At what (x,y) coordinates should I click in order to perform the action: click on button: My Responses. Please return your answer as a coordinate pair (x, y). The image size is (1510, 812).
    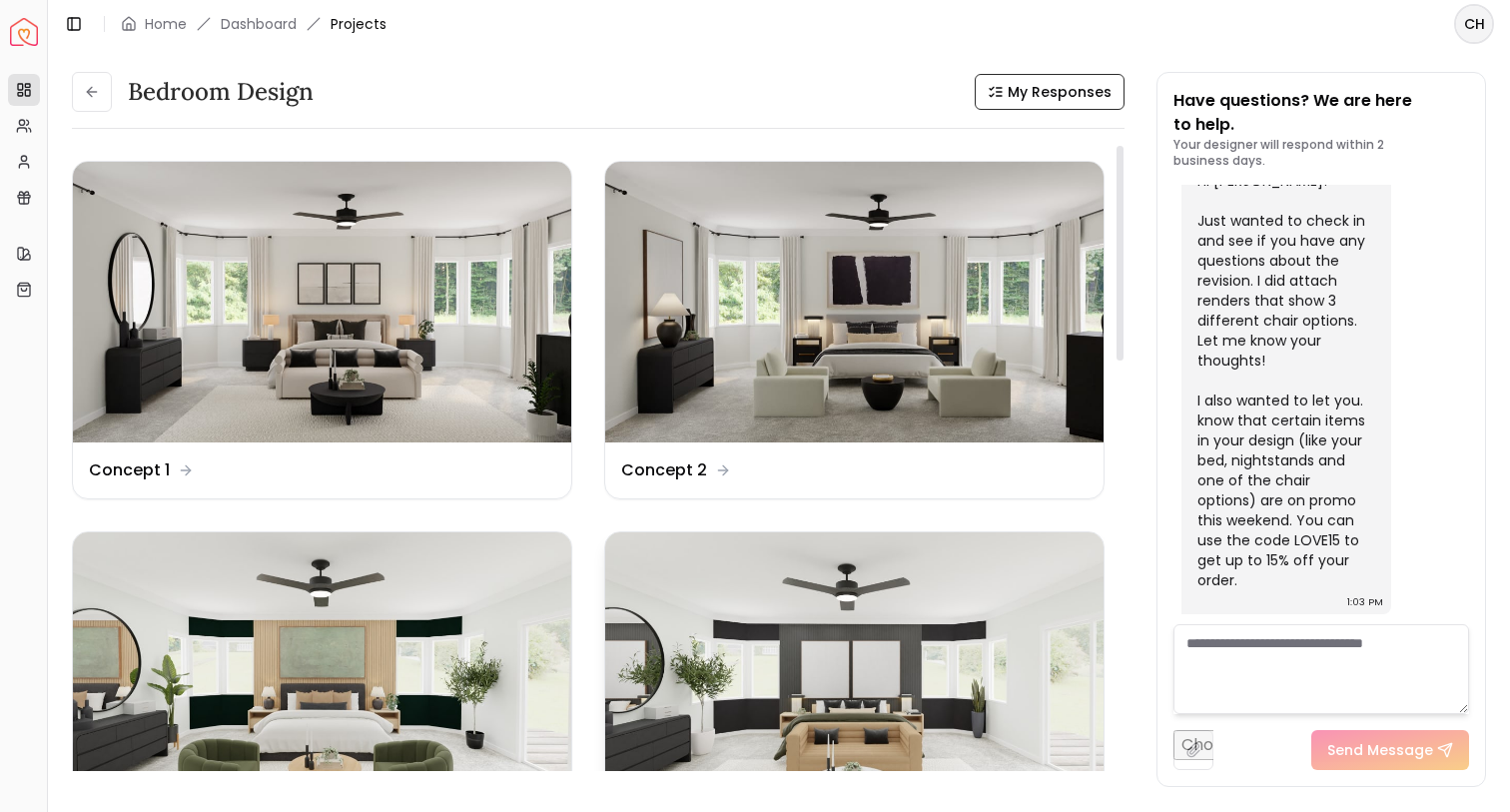
    Looking at the image, I should click on (1049, 92).